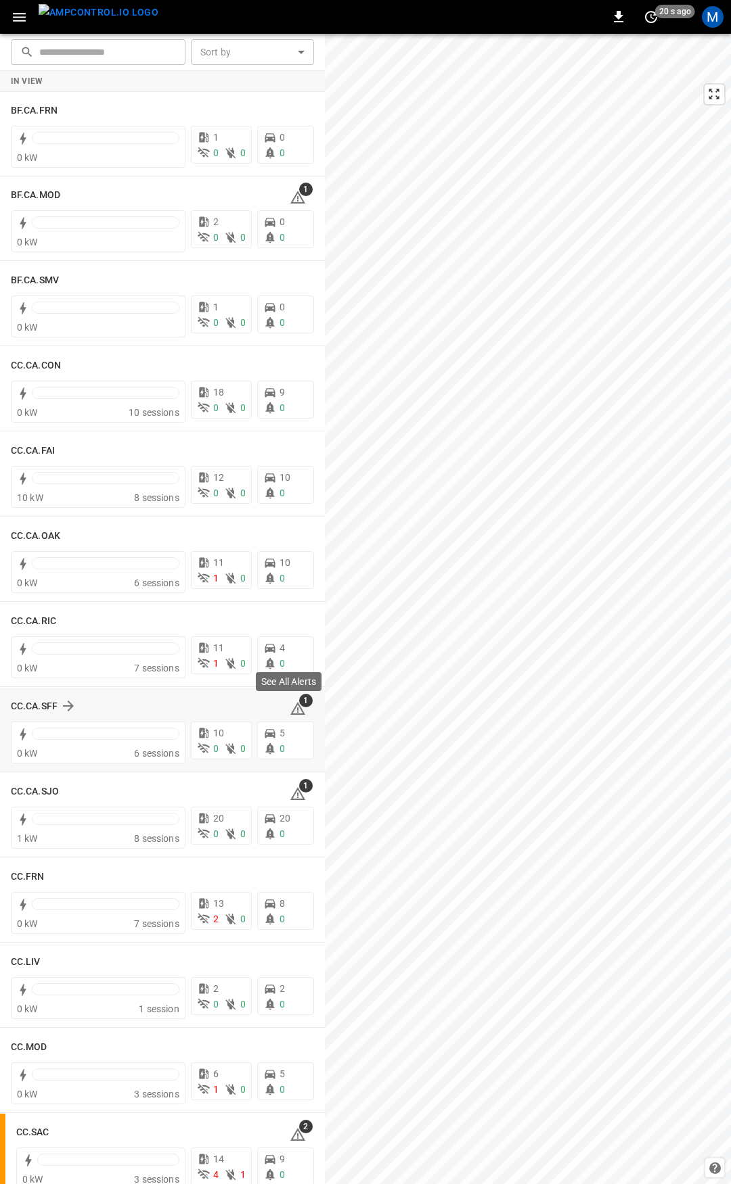 Image resolution: width=731 pixels, height=1184 pixels. What do you see at coordinates (216, 1074) in the screenshot?
I see `span: 6` at bounding box center [216, 1074].